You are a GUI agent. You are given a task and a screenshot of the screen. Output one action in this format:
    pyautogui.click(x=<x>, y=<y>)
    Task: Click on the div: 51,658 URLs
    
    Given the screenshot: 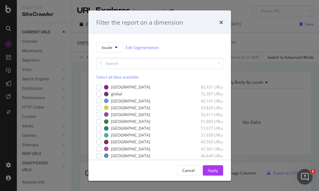 What is the action you would take?
    pyautogui.click(x=208, y=135)
    